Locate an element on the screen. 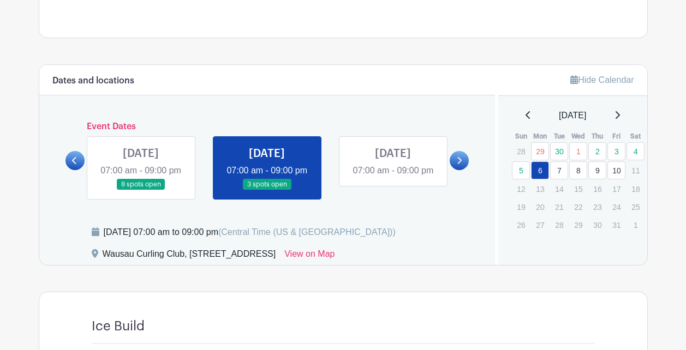 Image resolution: width=686 pixels, height=350 pixels. th: Sun is located at coordinates (520, 136).